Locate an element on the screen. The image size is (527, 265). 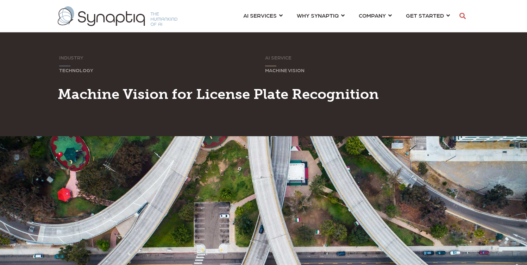
span: TECHNOLOGY is located at coordinates (76, 70).